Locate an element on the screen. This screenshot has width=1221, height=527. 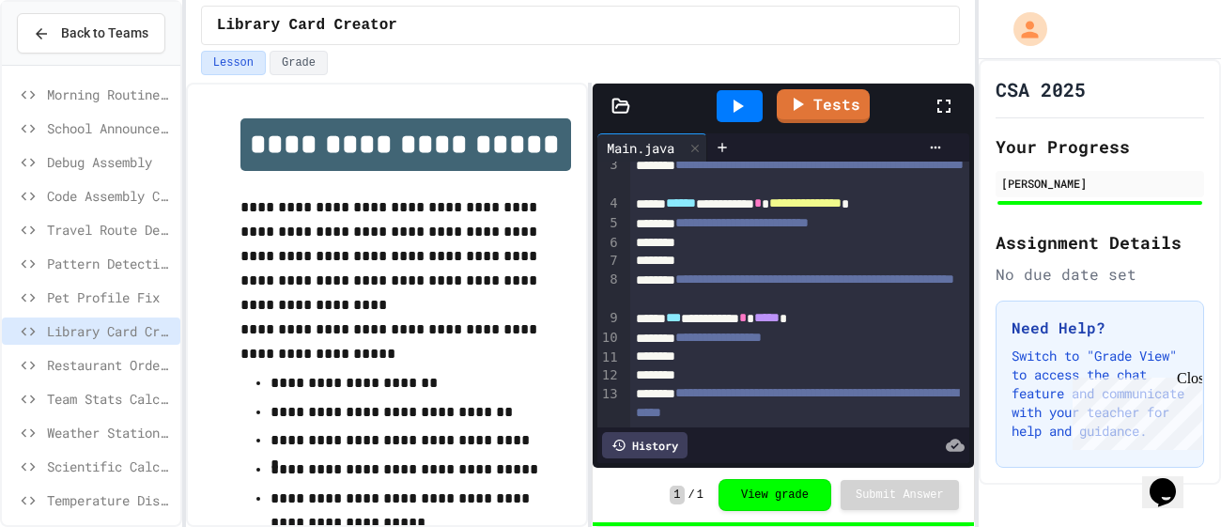
h3: Need Help? is located at coordinates (1099, 328).